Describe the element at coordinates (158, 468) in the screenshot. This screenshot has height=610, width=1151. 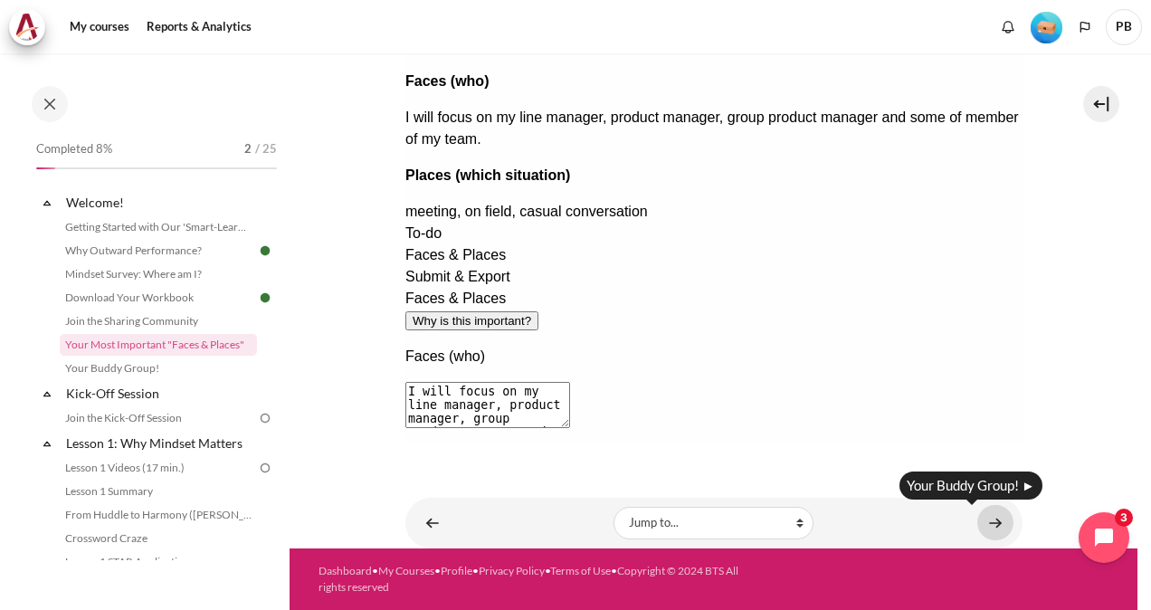
I see `a: Lesson 1 Videos (17 min.)` at that location.